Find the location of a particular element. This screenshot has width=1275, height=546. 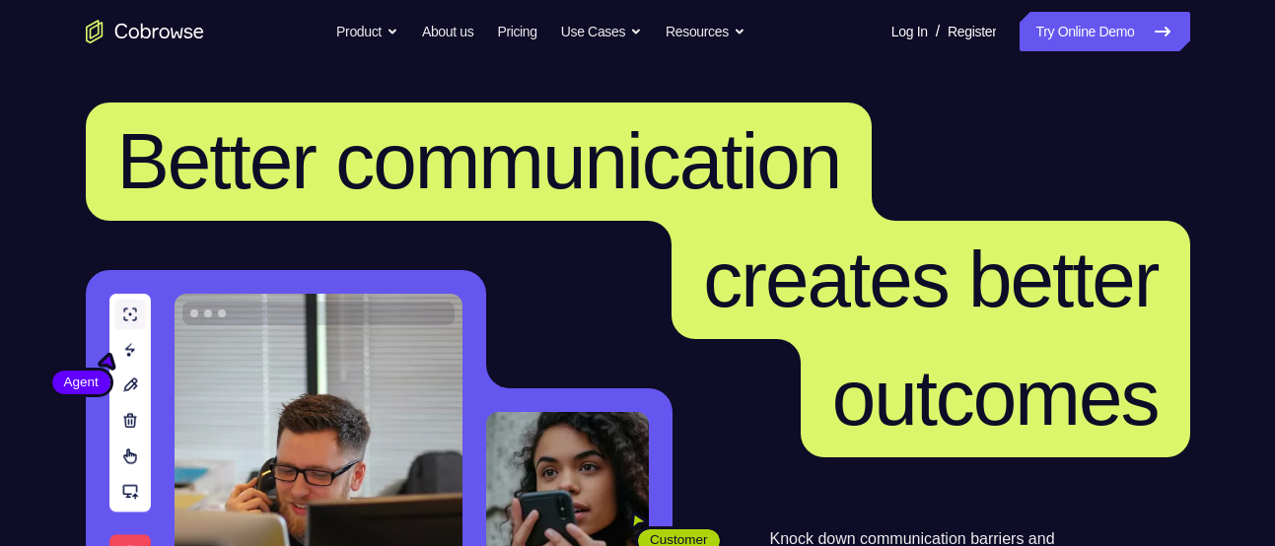

a: Register is located at coordinates (971, 32).